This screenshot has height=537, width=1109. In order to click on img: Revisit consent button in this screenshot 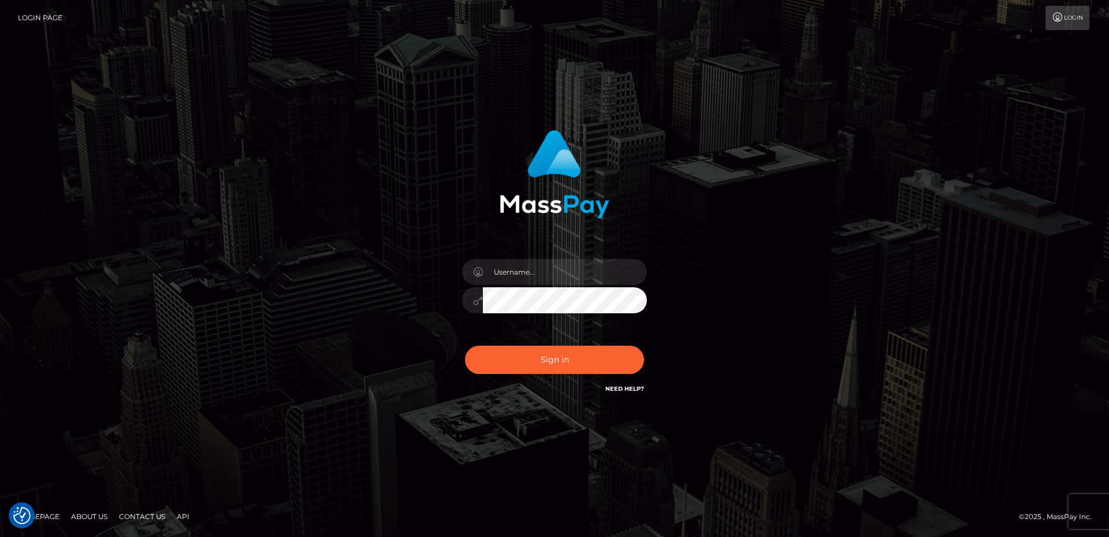, I will do `click(22, 515)`.